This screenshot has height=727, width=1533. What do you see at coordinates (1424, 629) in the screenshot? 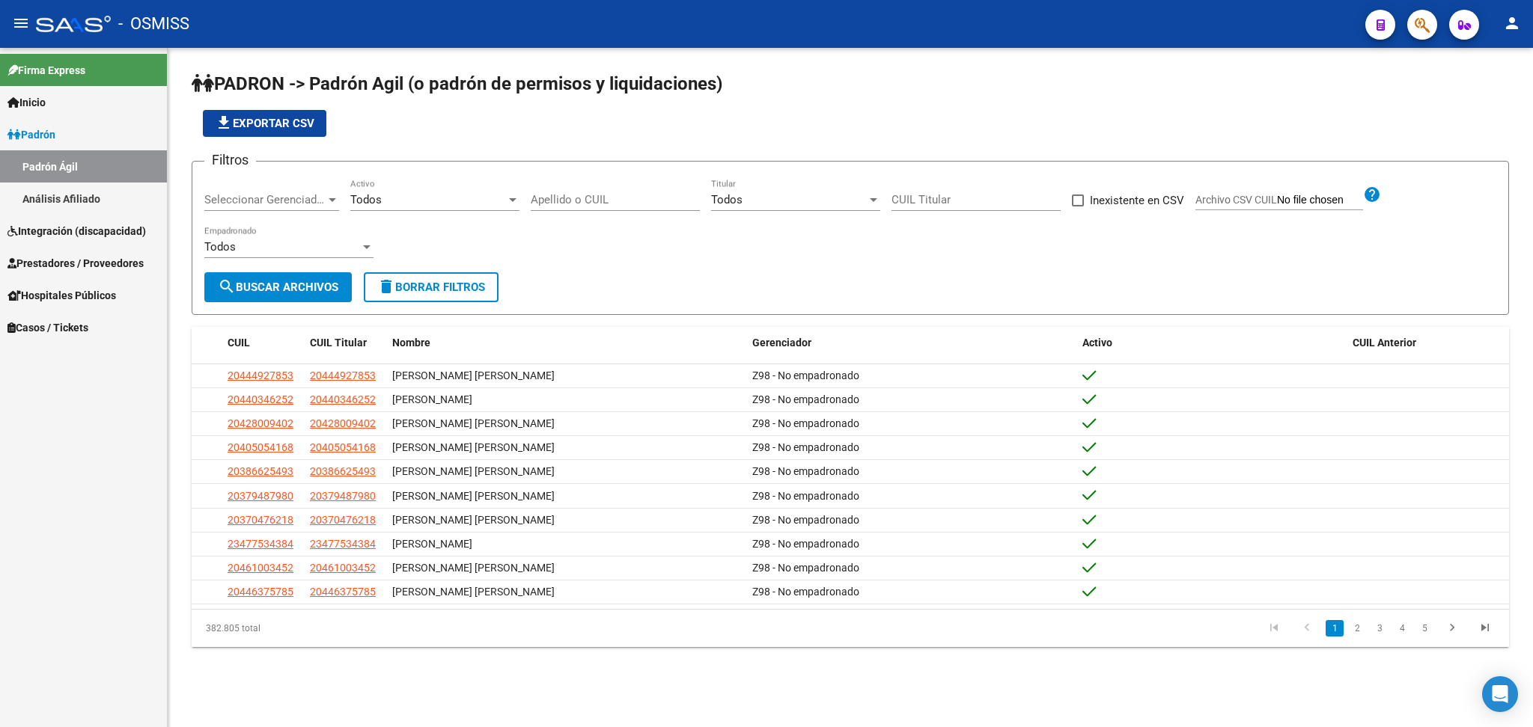
I see `li: page 5` at bounding box center [1424, 629].